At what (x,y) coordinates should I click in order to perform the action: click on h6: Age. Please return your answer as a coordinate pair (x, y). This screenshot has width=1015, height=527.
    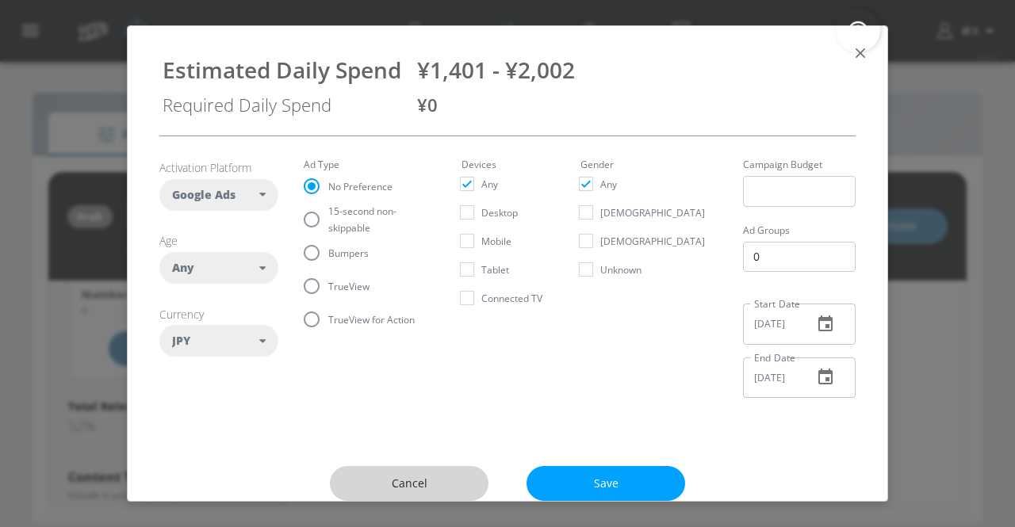
    Looking at the image, I should click on (219, 240).